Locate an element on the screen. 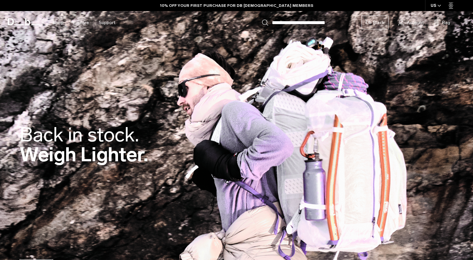 This screenshot has width=473, height=260. span: Bag is located at coordinates (446, 22).